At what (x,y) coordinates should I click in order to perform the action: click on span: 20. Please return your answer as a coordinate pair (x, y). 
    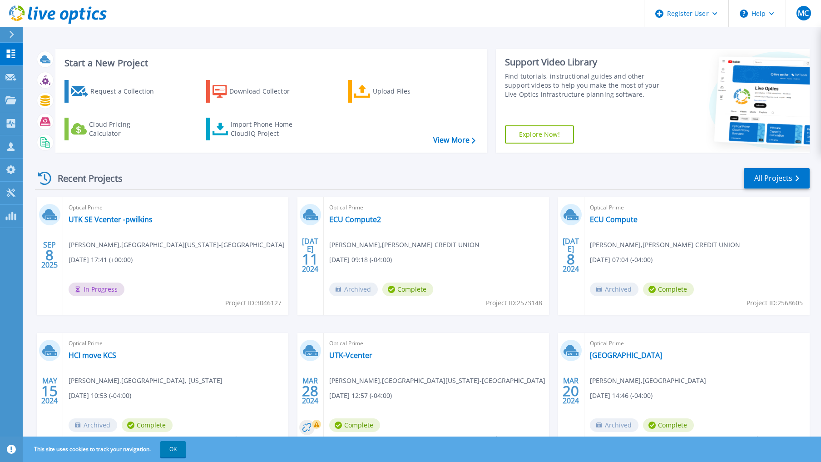
    Looking at the image, I should click on (571, 391).